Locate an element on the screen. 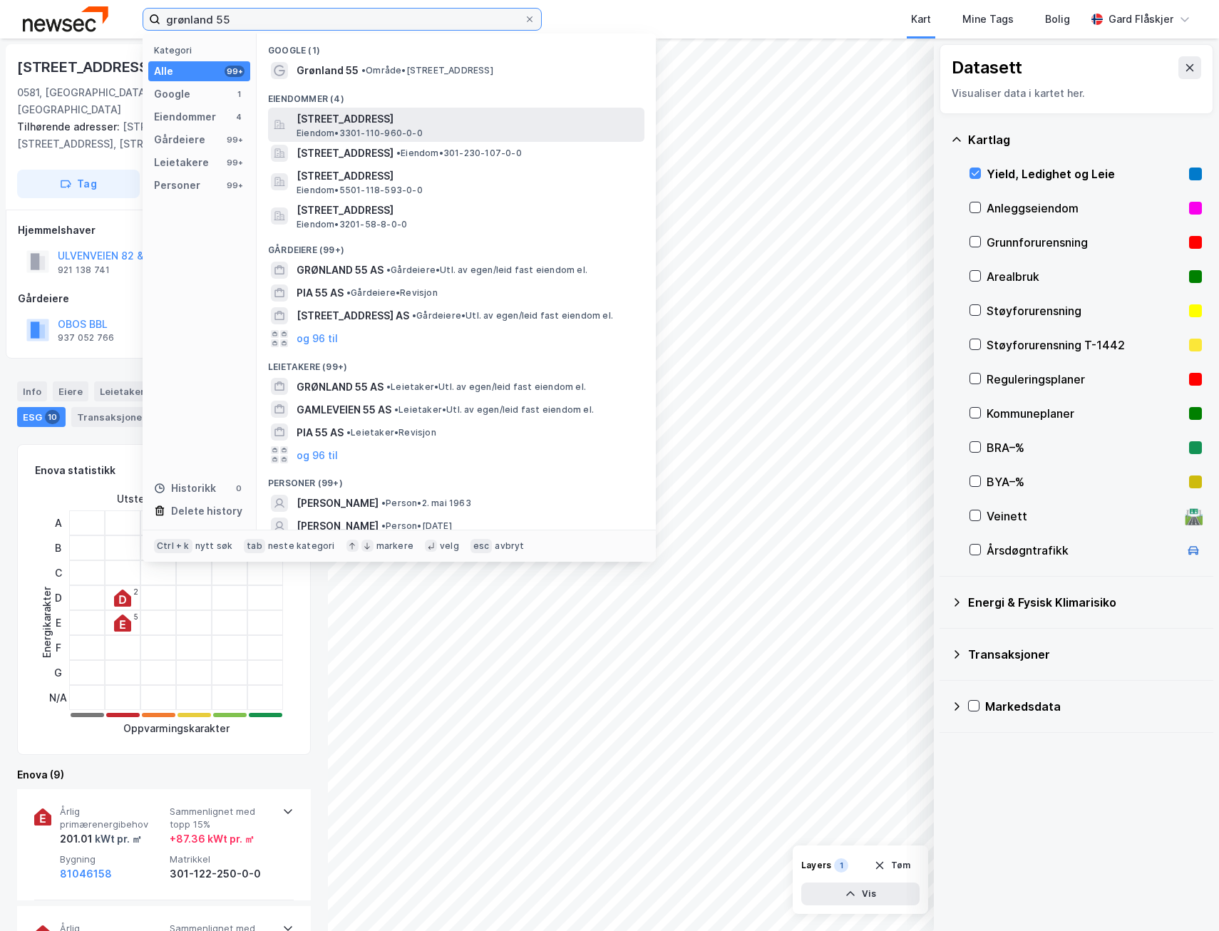 The height and width of the screenshot is (931, 1219). span: Leietaker • Revisjon is located at coordinates (391, 433).